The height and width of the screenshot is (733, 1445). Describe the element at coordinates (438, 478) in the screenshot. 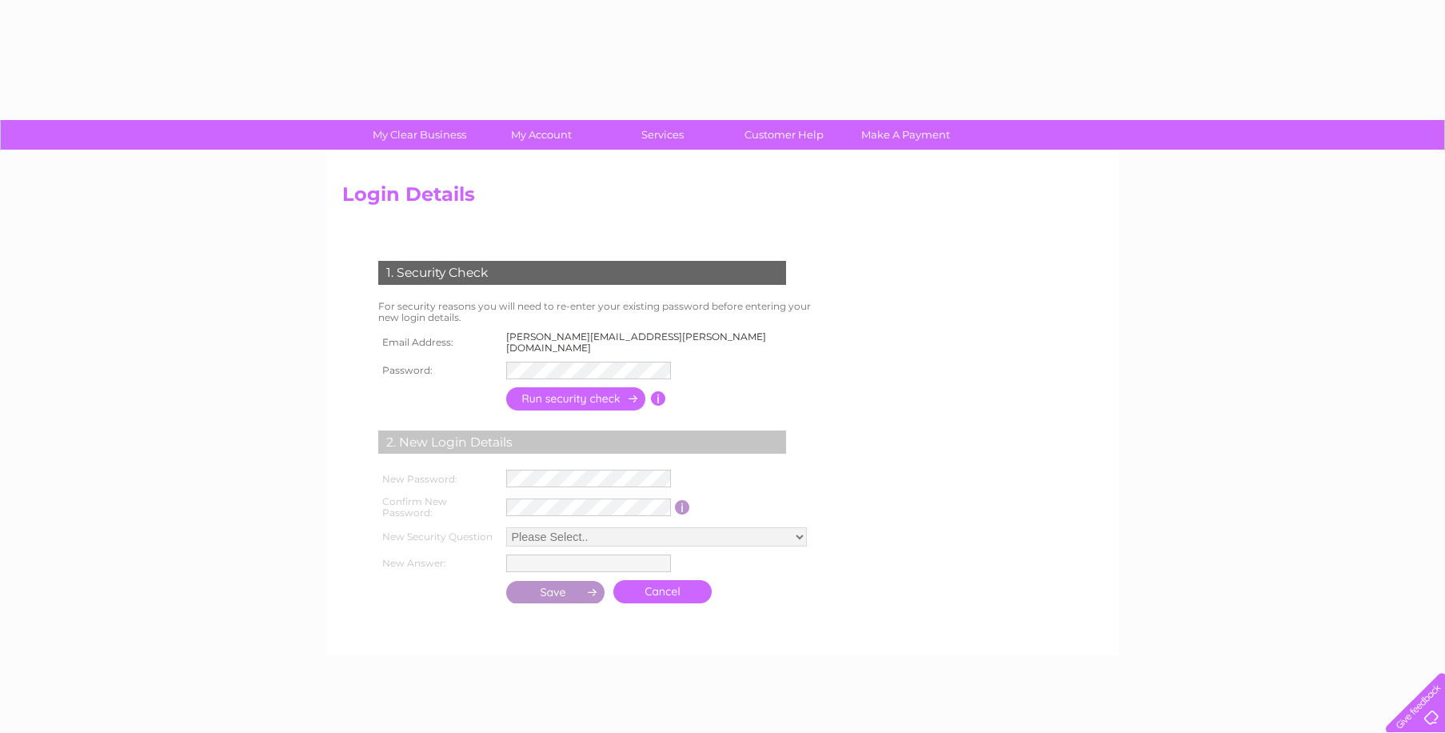

I see `th: New Password:` at that location.